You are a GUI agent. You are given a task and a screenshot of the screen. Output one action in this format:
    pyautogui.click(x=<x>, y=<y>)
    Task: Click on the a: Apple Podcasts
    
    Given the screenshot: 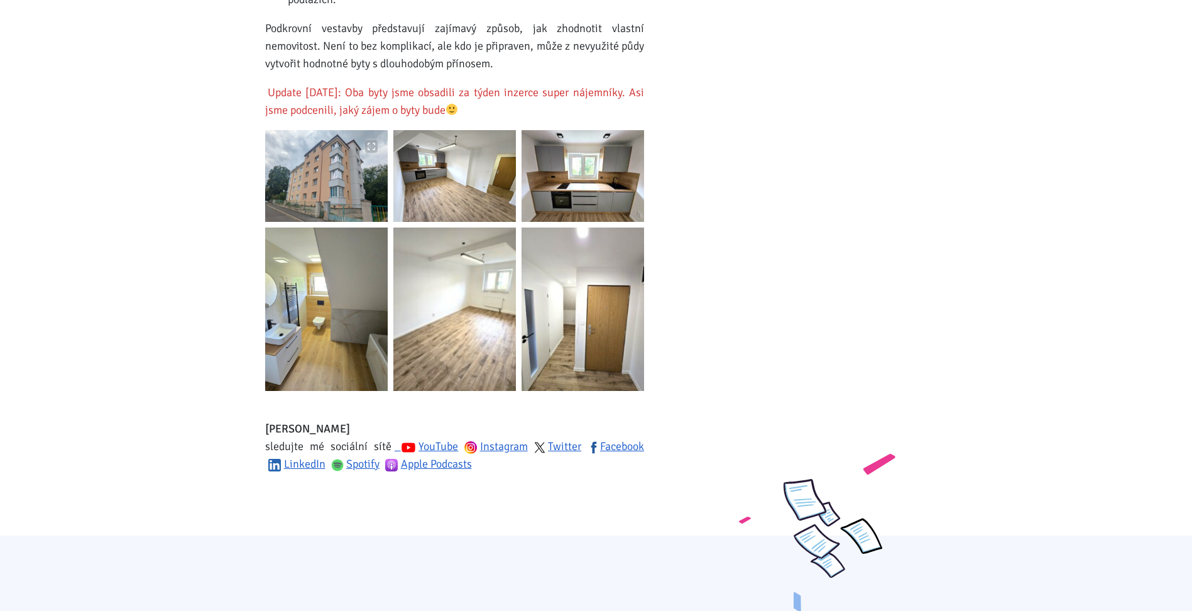 What is the action you would take?
    pyautogui.click(x=429, y=464)
    